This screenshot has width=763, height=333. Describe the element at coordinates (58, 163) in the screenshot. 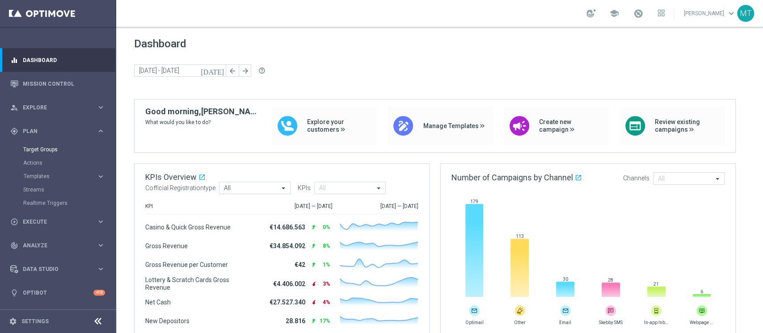

I see `a: Actions` at that location.